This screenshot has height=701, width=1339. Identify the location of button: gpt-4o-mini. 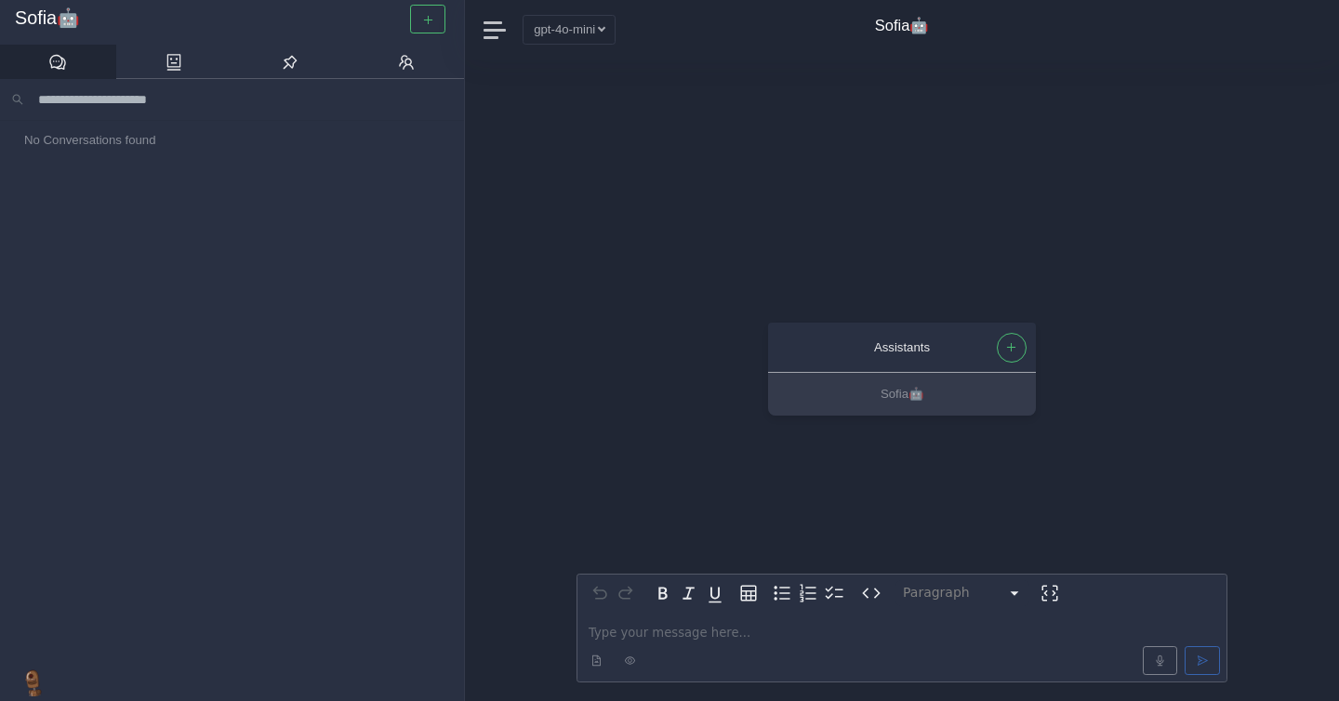
(569, 29).